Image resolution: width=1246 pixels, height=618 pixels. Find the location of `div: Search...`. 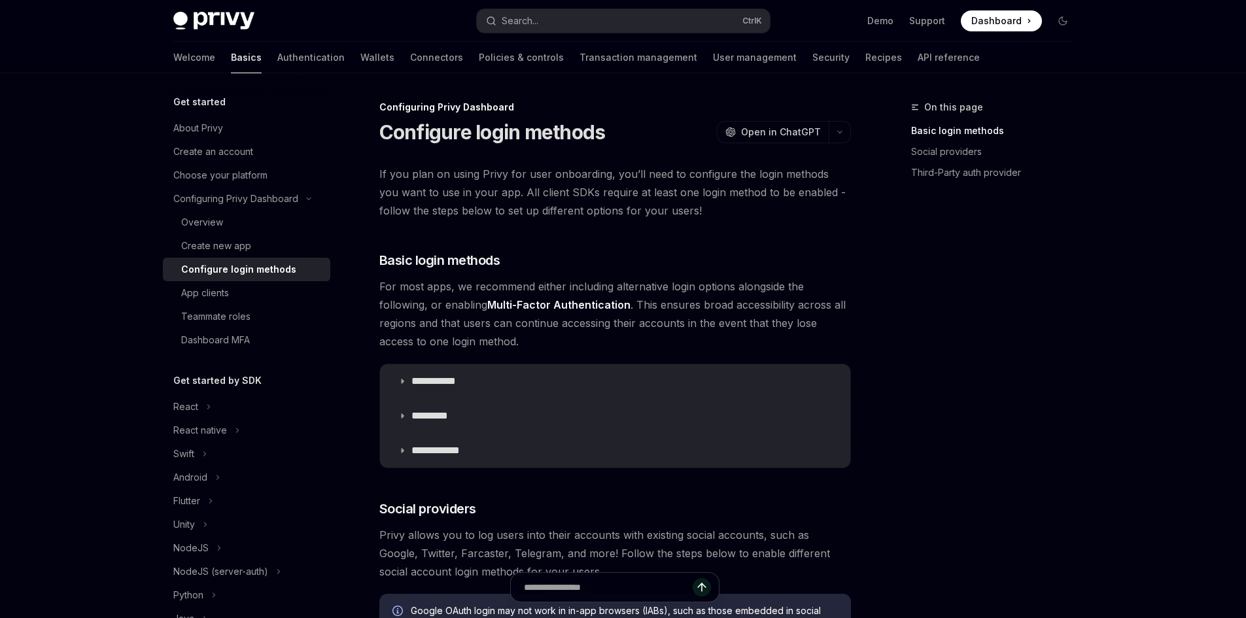

div: Search... is located at coordinates (520, 21).